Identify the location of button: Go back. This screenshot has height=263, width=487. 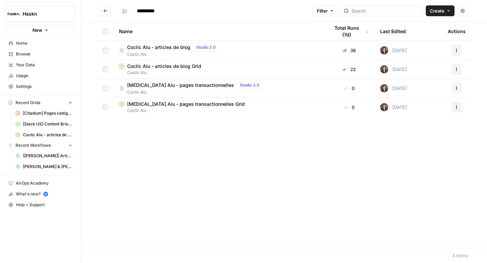
(106, 11).